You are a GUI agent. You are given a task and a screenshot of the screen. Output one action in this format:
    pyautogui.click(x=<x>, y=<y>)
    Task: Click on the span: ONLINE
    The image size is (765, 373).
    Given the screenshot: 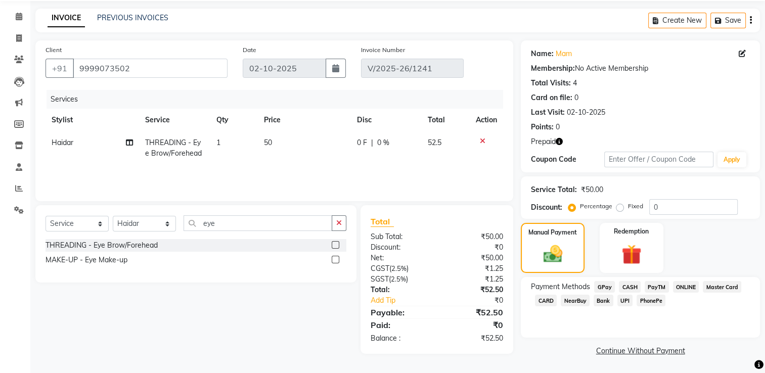 What is the action you would take?
    pyautogui.click(x=687, y=287)
    